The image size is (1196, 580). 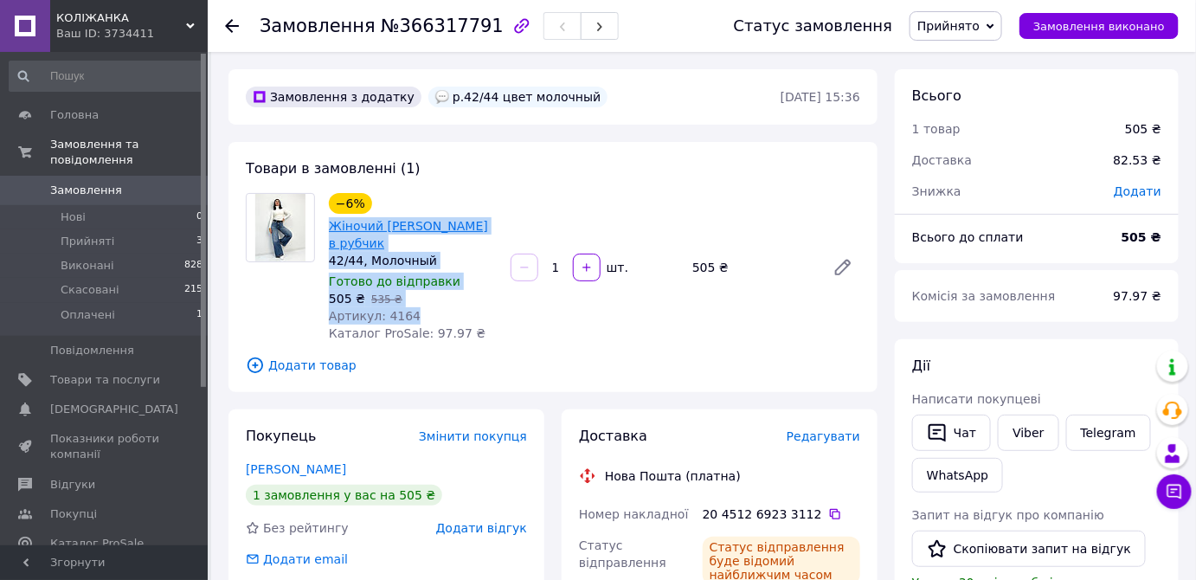 I want to click on span: Замовлення виконано, so click(x=1099, y=26).